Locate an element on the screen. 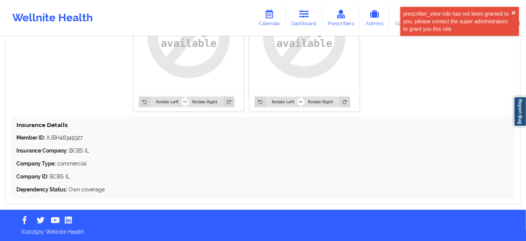  a: Coaches is located at coordinates (405, 18).